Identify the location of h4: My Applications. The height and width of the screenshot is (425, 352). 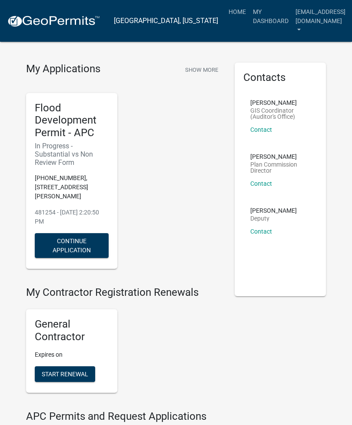
(63, 69).